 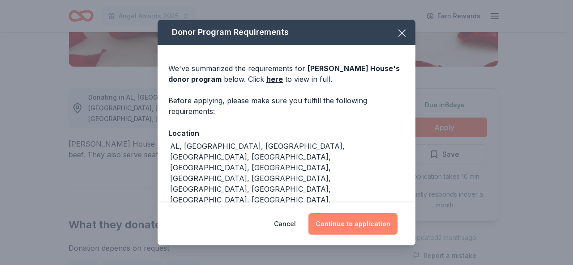 I want to click on div: We've summarized the requirements for below. Click to view in full., so click(x=286, y=74).